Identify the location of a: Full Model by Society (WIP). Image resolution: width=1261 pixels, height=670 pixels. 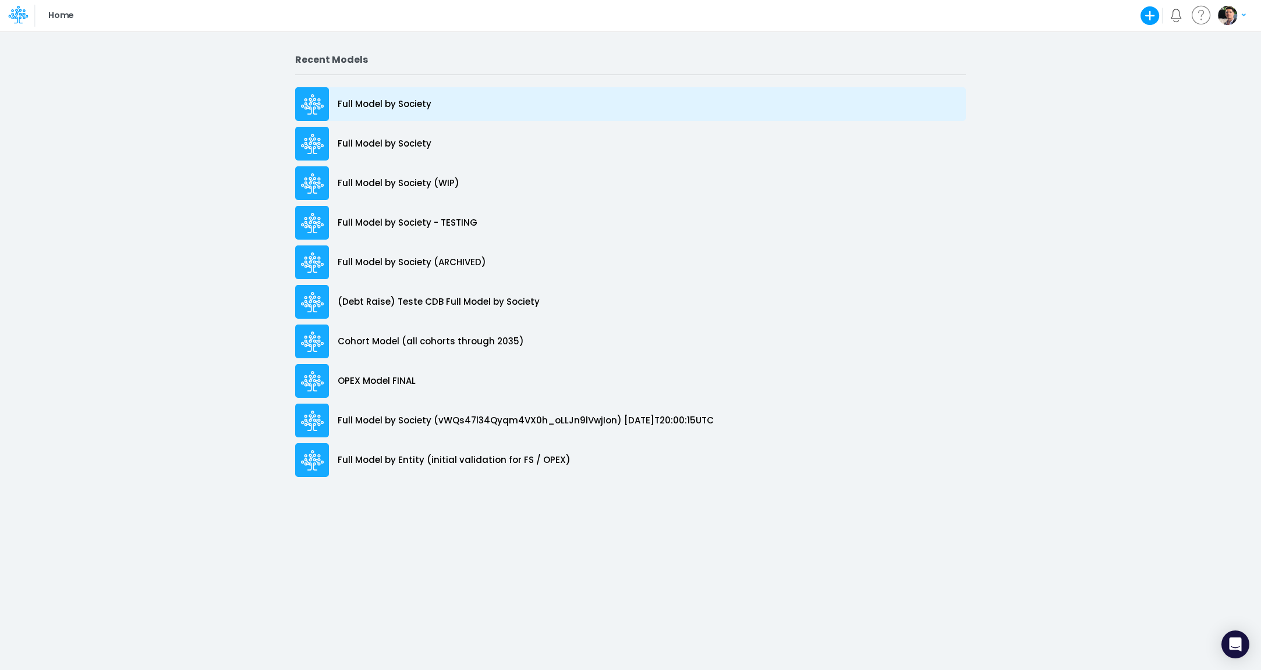
(630, 183).